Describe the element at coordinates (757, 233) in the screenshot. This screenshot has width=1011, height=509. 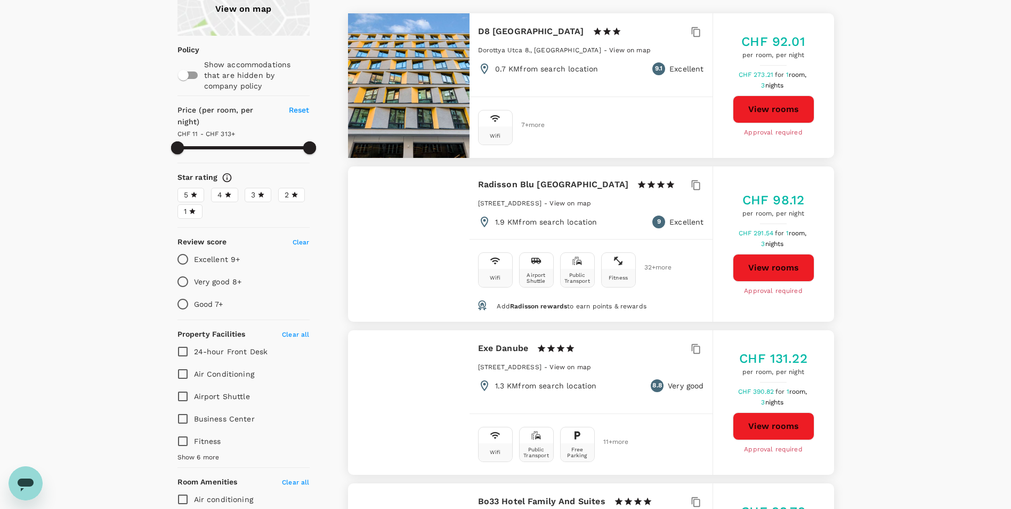
I see `span: CHF 291.54` at that location.